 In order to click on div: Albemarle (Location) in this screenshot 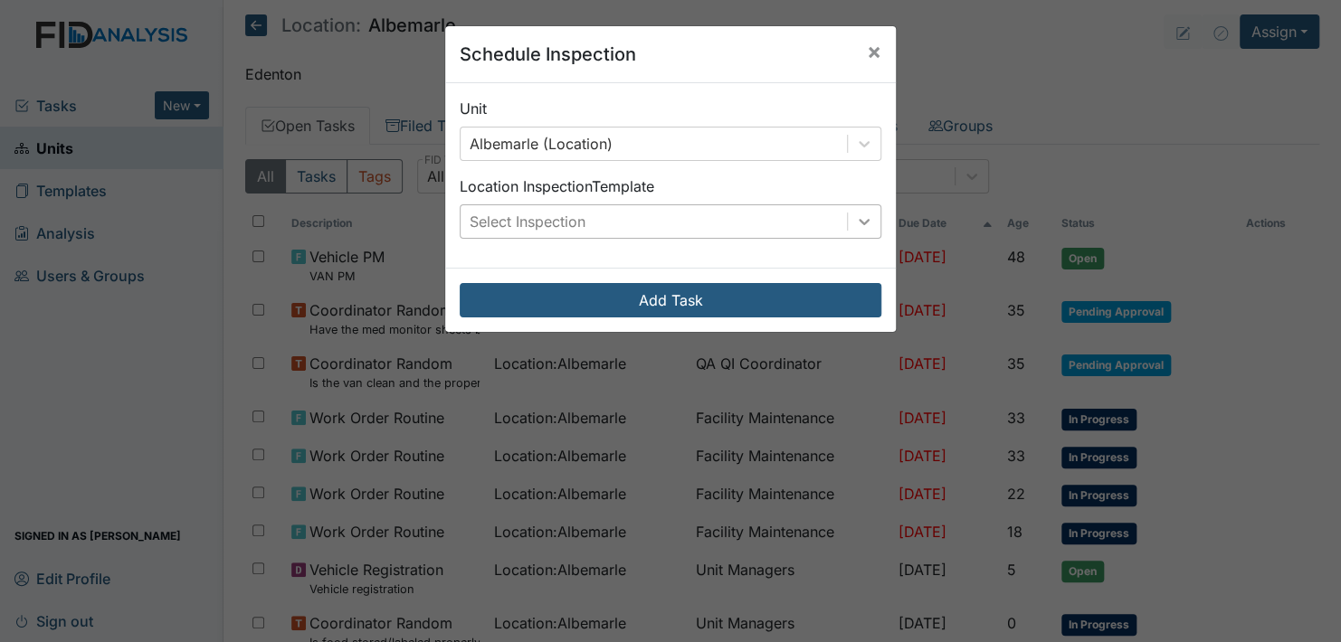, I will do `click(541, 144)`.